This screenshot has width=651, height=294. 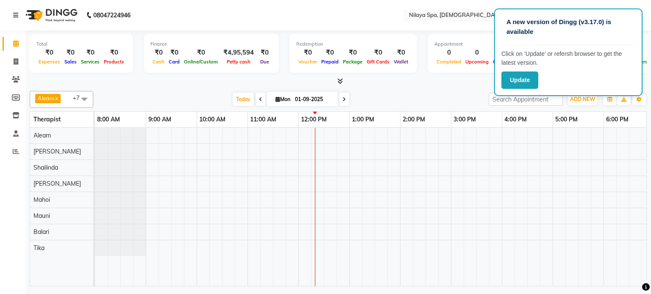 What do you see at coordinates (49, 62) in the screenshot?
I see `span: Expenses` at bounding box center [49, 62].